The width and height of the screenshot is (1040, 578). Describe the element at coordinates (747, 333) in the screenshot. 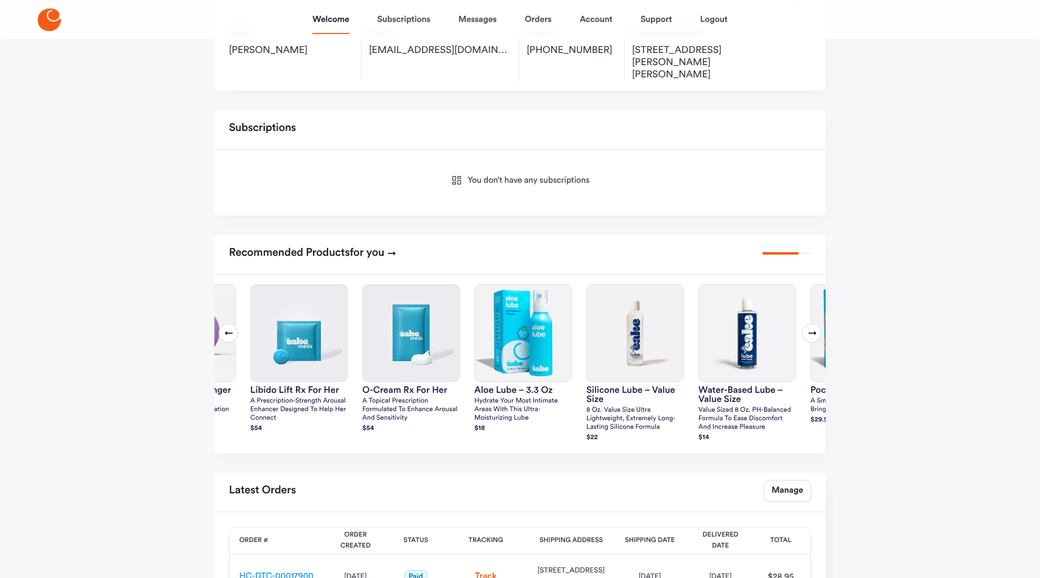

I see `img: Water-Based Lube – Value Size` at that location.